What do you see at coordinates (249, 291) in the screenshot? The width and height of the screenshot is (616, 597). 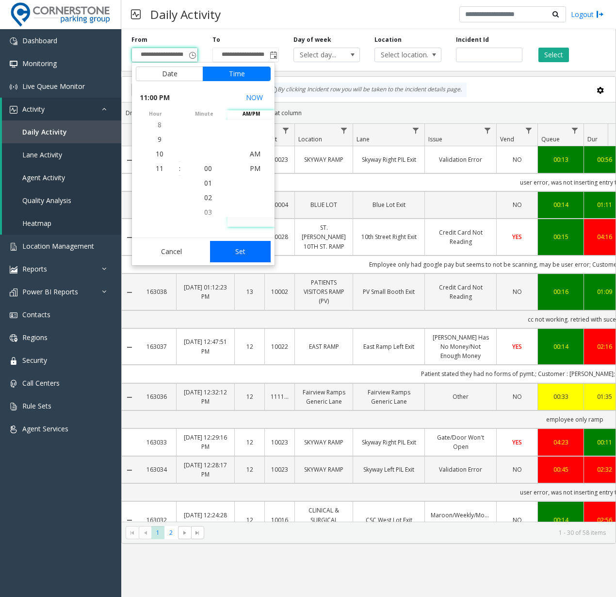 I see `a: 13` at bounding box center [249, 291].